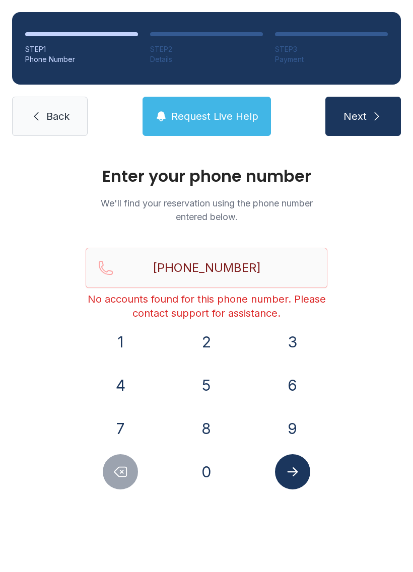 The height and width of the screenshot is (572, 413). Describe the element at coordinates (120, 342) in the screenshot. I see `button: 1` at that location.